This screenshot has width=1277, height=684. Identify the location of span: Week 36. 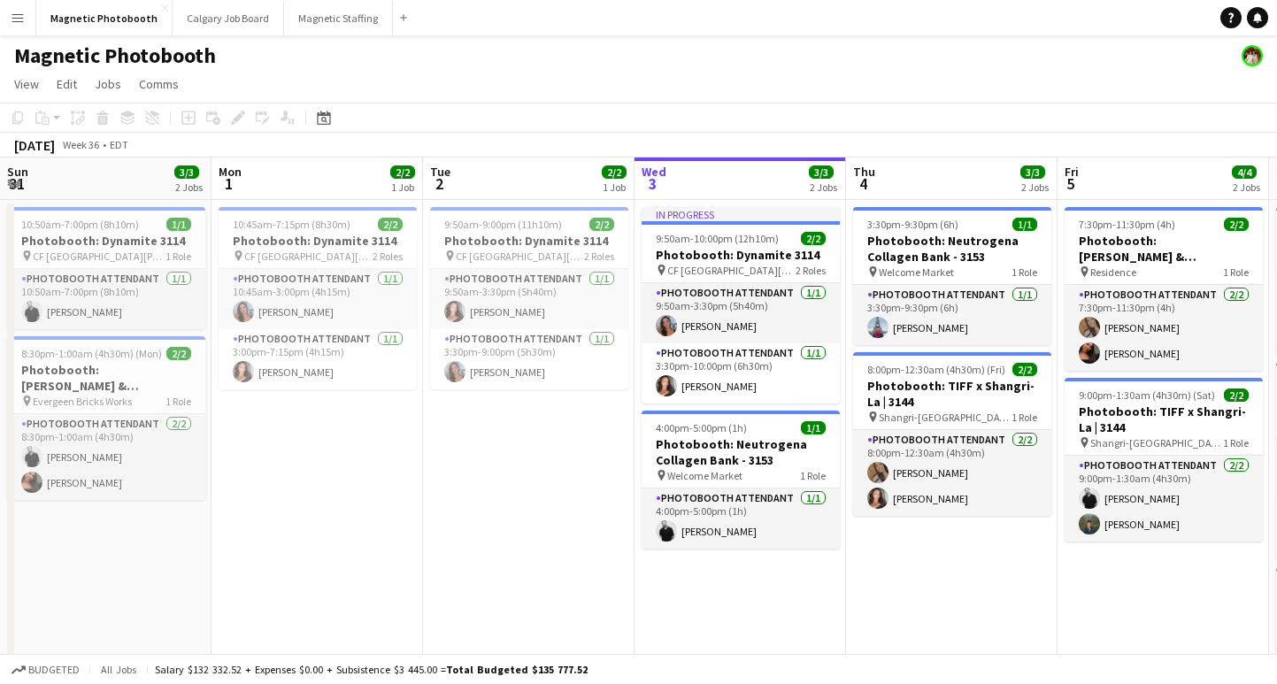
(81, 144).